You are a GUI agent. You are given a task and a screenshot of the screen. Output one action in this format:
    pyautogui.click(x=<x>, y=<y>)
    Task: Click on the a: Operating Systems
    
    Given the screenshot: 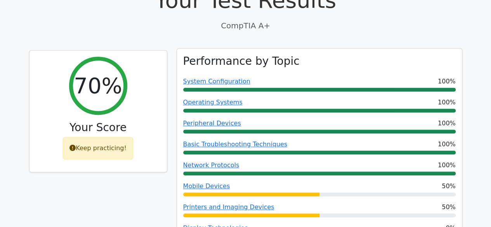 What is the action you would take?
    pyautogui.click(x=213, y=102)
    